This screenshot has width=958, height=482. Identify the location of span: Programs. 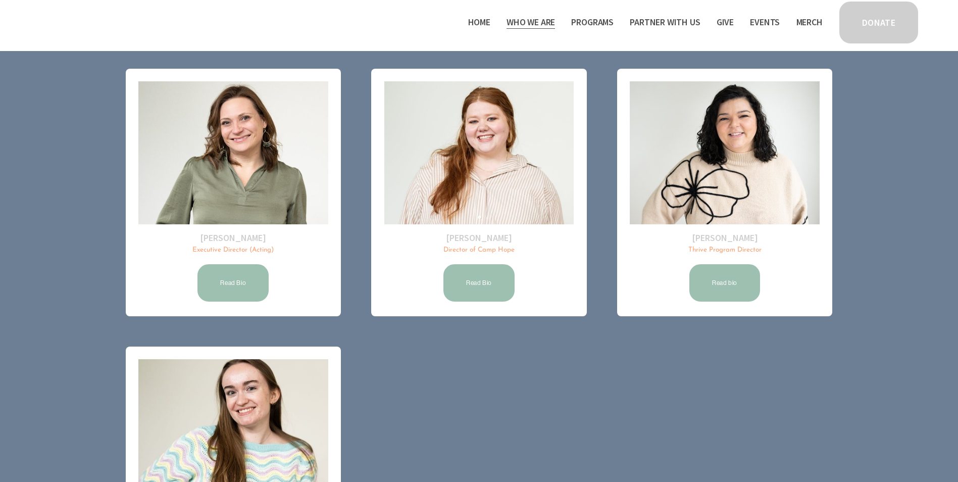
(592, 22).